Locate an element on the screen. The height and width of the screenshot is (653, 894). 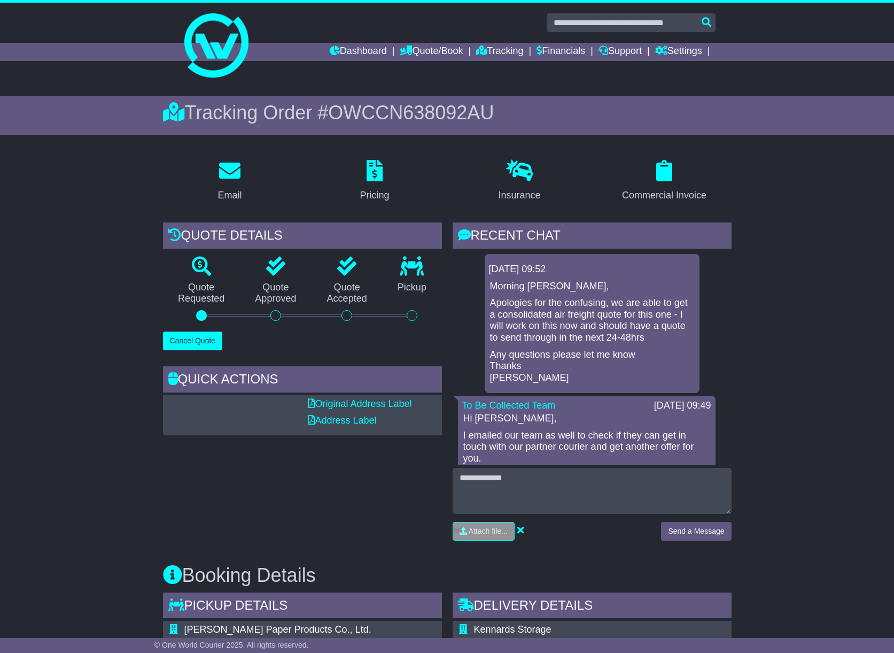
h3: Booking Details is located at coordinates (447, 575).